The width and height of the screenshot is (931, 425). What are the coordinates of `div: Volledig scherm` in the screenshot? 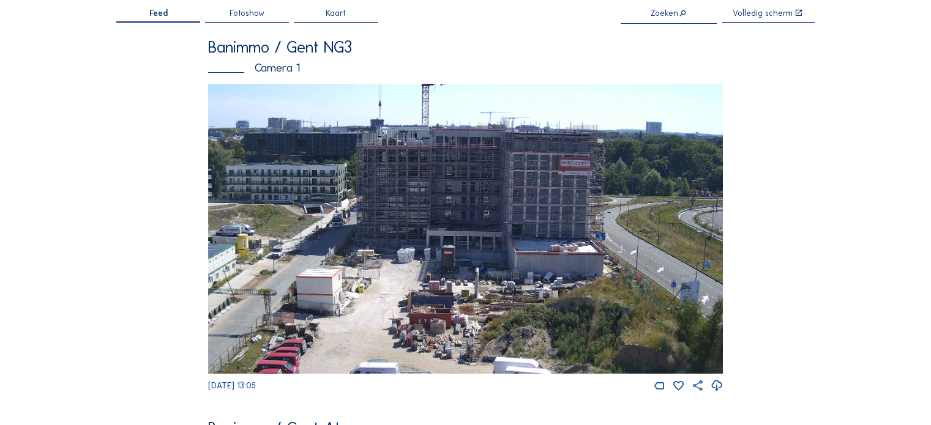 It's located at (763, 13).